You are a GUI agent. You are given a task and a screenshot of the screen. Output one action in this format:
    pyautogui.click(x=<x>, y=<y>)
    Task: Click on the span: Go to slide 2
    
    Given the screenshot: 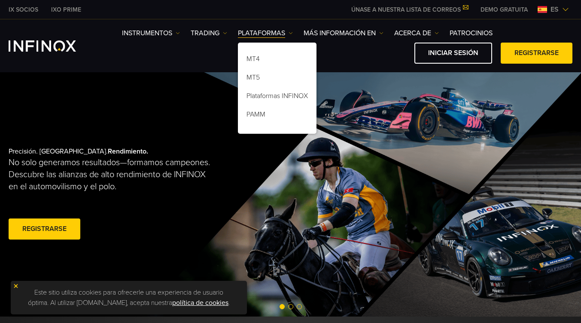 What is the action you would take?
    pyautogui.click(x=291, y=306)
    